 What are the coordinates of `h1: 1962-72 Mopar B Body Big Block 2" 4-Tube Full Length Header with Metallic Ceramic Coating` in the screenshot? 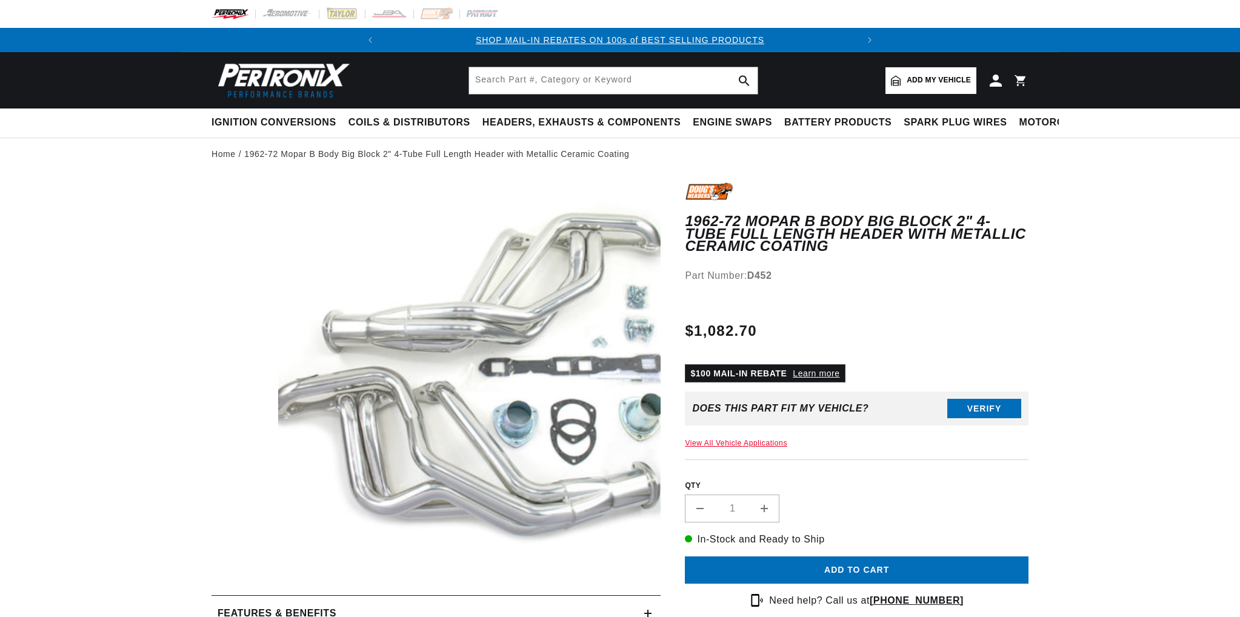 It's located at (856, 233).